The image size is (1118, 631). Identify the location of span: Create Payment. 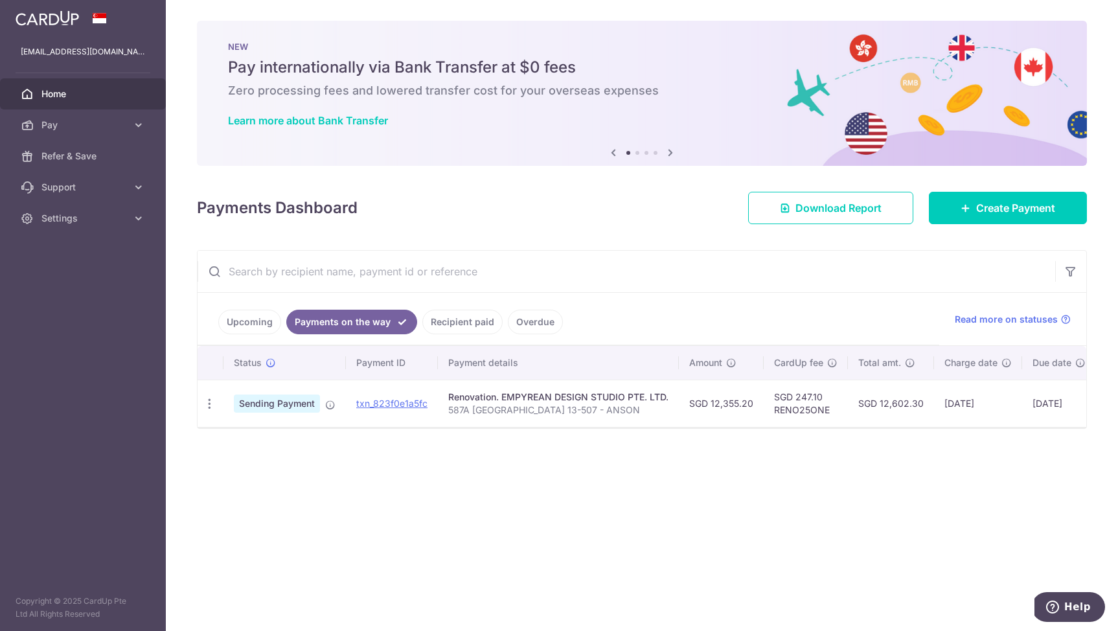
(1015, 208).